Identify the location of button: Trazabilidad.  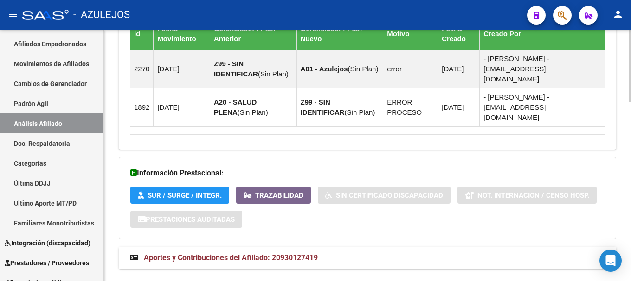
(273, 195).